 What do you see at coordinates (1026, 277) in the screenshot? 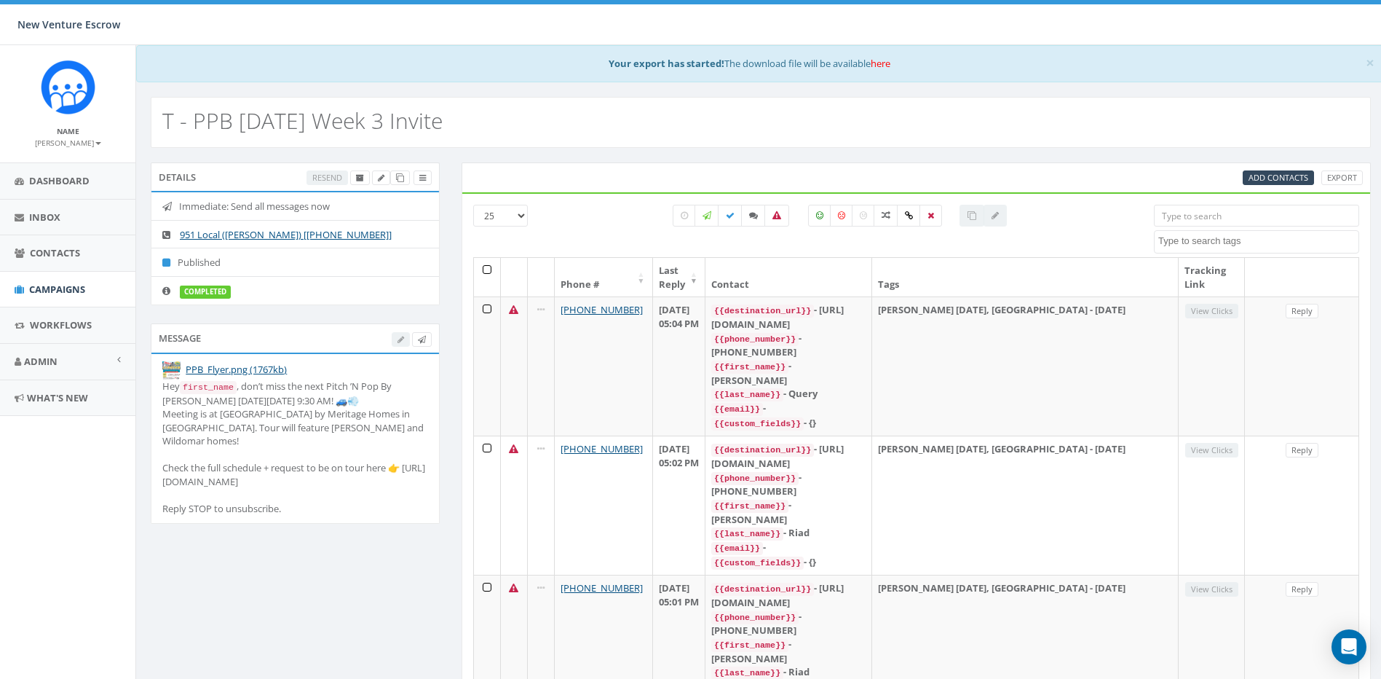
I see `th: Tags` at bounding box center [1026, 277].